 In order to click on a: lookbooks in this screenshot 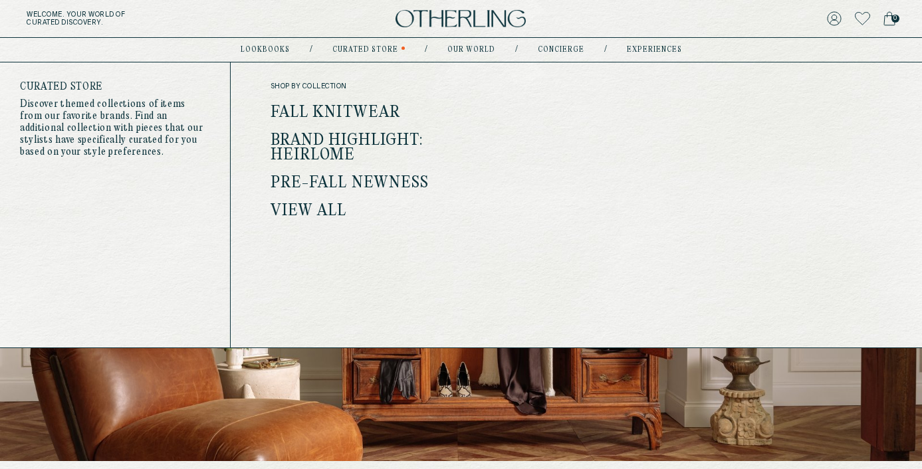, I will do `click(265, 50)`.